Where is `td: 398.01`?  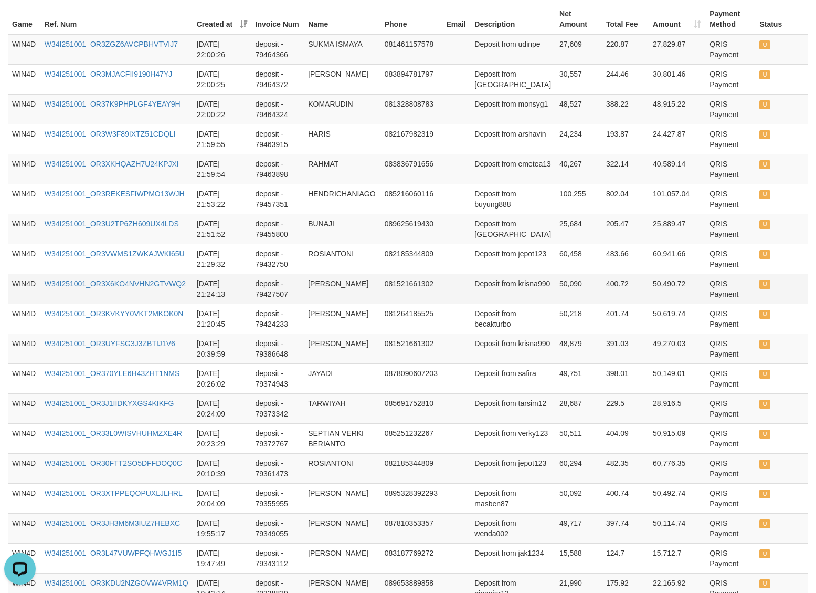 td: 398.01 is located at coordinates (625, 378).